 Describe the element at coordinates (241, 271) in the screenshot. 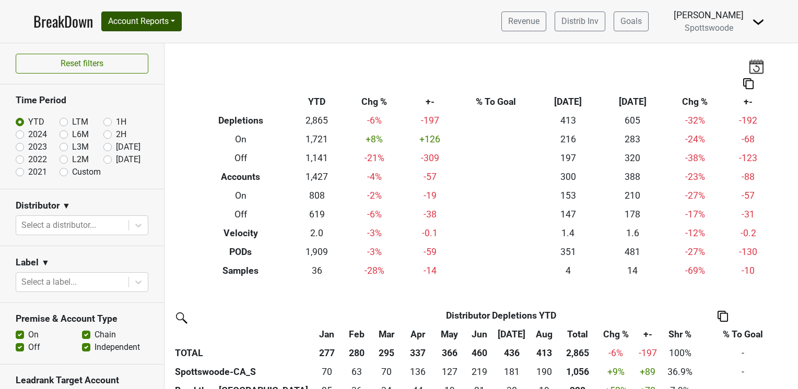

I see `th: Samples` at that location.